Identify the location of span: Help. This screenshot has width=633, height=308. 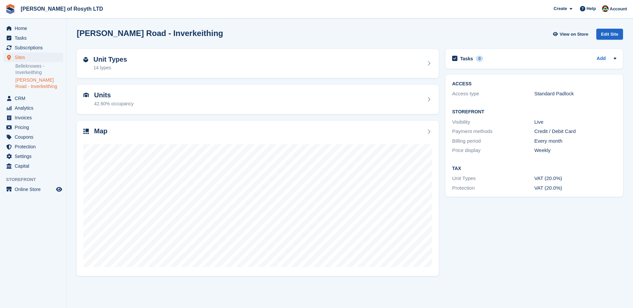
(591, 9).